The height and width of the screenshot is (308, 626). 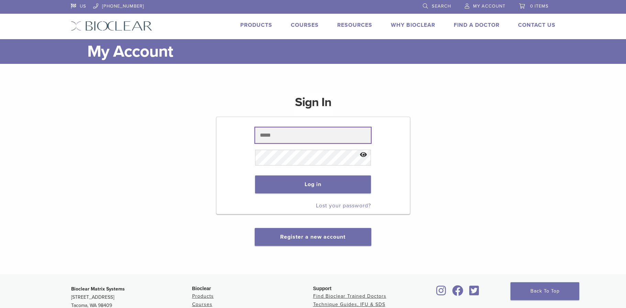 I want to click on a: Lost your password?, so click(x=343, y=206).